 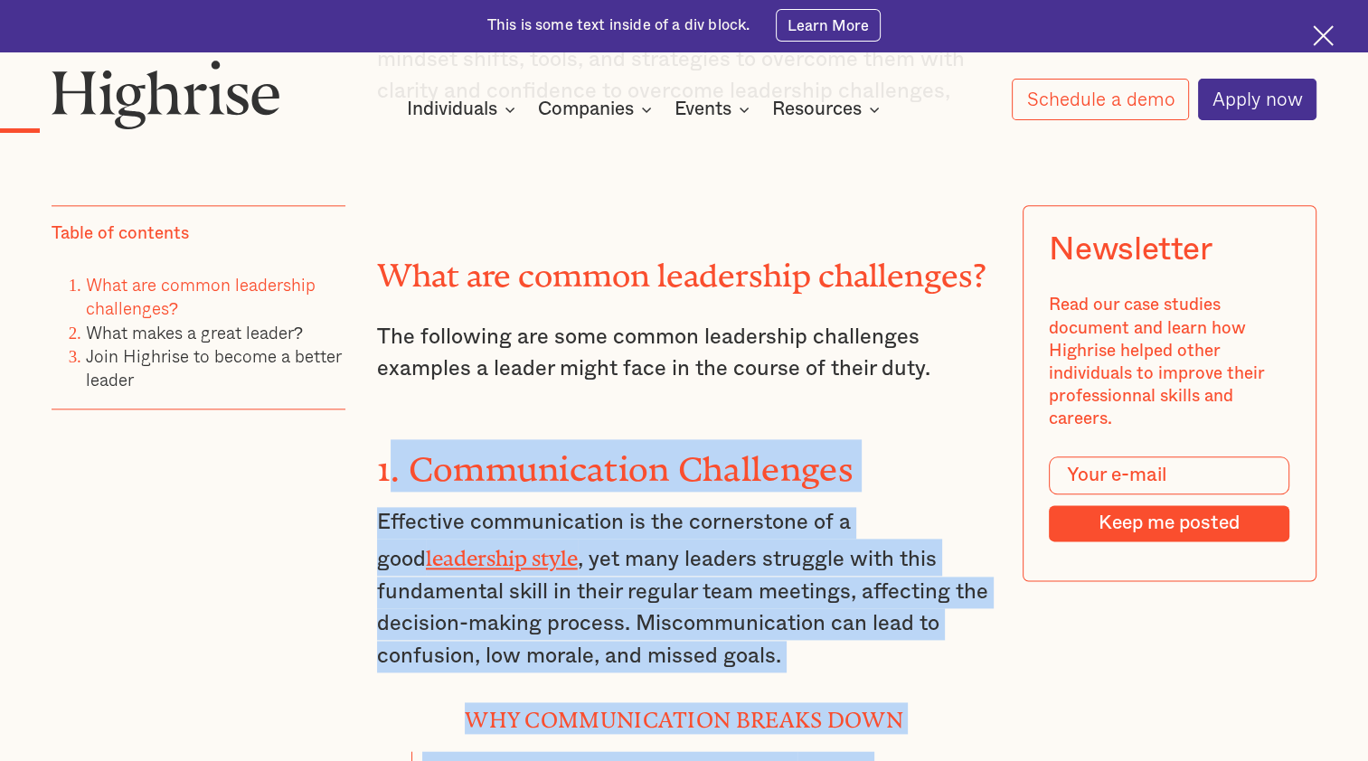 What do you see at coordinates (1131, 250) in the screenshot?
I see `div: Newsletter` at bounding box center [1131, 250].